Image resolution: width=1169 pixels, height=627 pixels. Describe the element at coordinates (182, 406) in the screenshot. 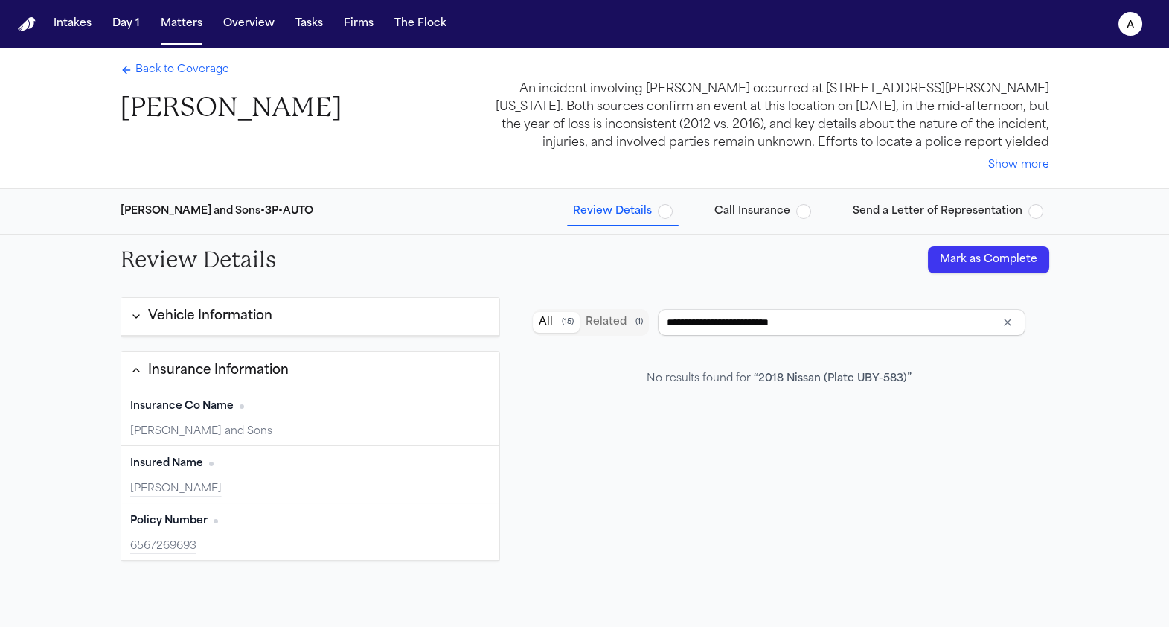

I see `span: Insurance Co Name` at that location.